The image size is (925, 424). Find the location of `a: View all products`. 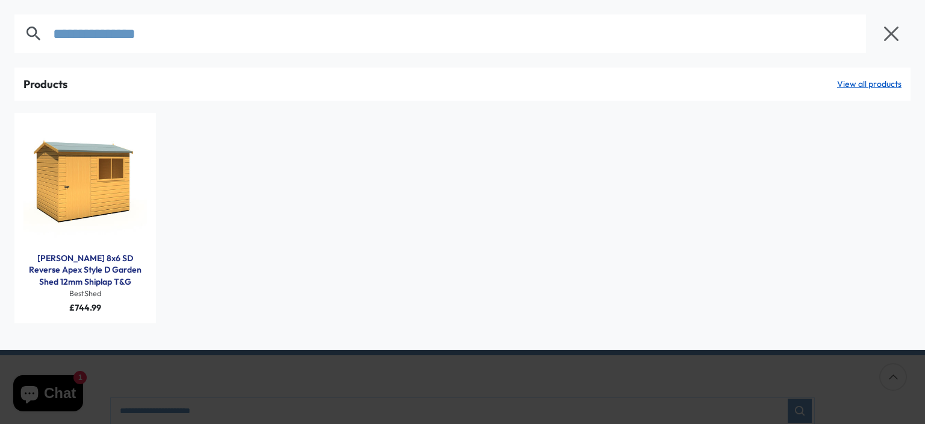

a: View all products is located at coordinates (869, 84).